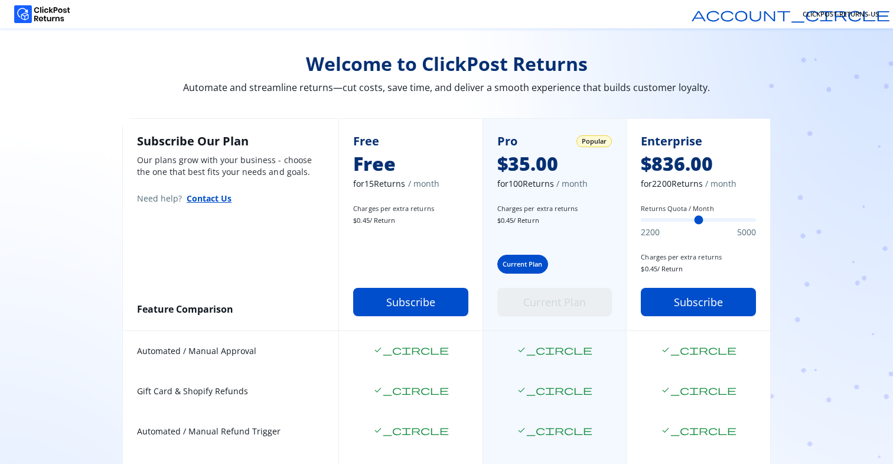 This screenshot has width=893, height=464. What do you see at coordinates (672, 141) in the screenshot?
I see `span: Enterprise` at bounding box center [672, 141].